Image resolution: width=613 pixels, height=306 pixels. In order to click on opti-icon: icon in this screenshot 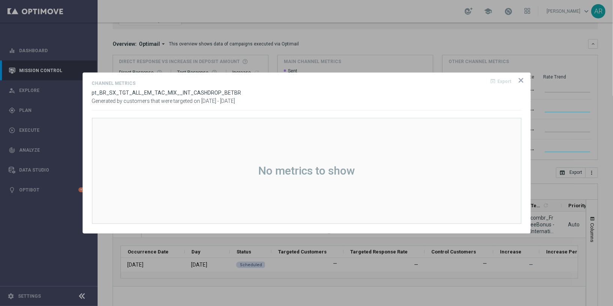, I will do `click(521, 80)`.